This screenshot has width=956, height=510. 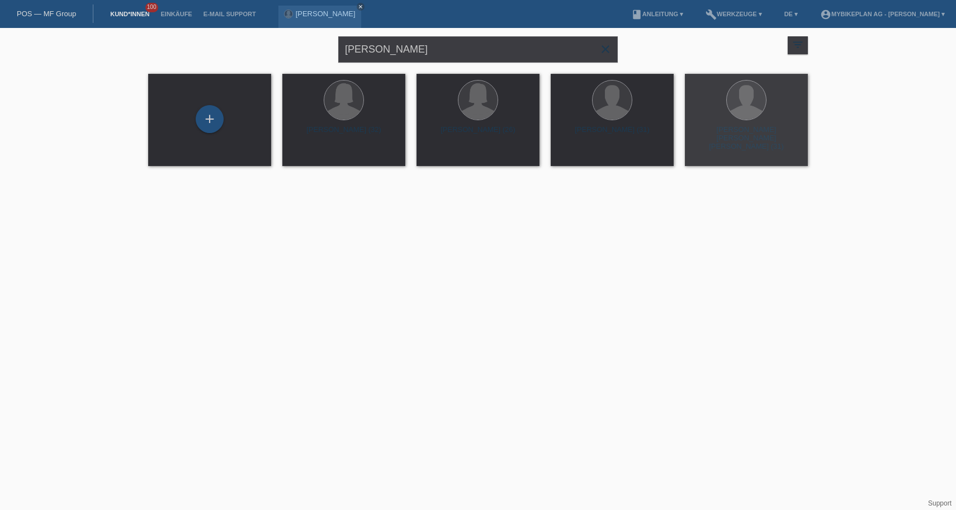 What do you see at coordinates (478, 49) in the screenshot?
I see `input: Suche...` at bounding box center [478, 49].